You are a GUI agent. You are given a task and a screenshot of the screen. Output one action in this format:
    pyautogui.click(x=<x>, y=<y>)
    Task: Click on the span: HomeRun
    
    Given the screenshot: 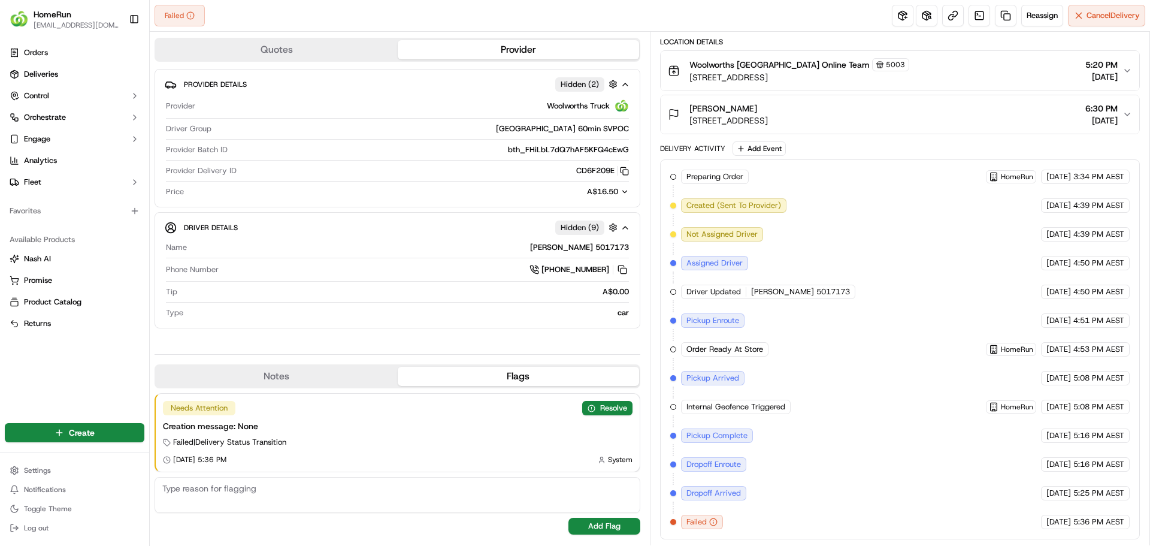 What is the action you would take?
    pyautogui.click(x=1017, y=407)
    